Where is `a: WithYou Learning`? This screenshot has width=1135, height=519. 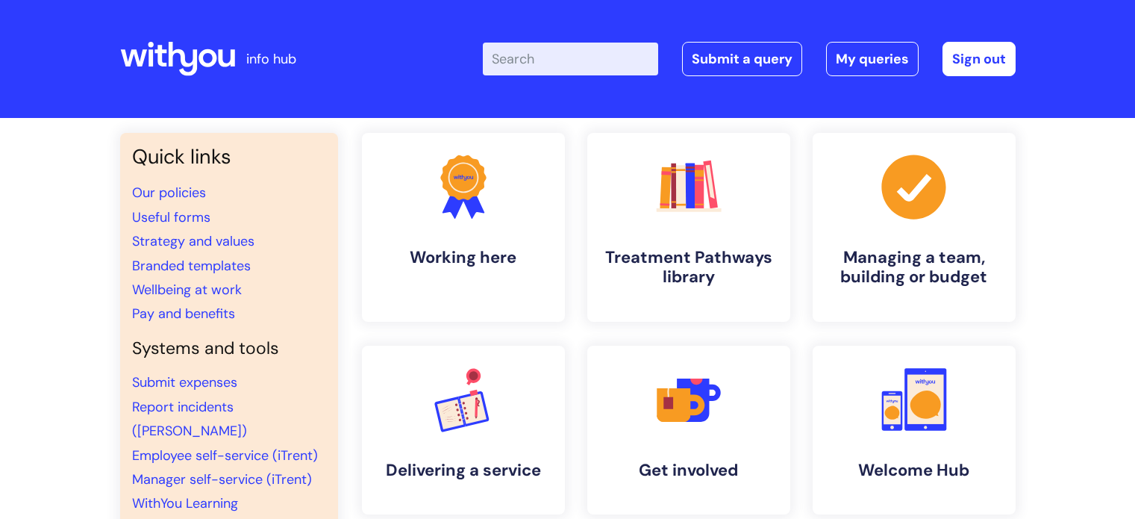 a: WithYou Learning is located at coordinates (185, 503).